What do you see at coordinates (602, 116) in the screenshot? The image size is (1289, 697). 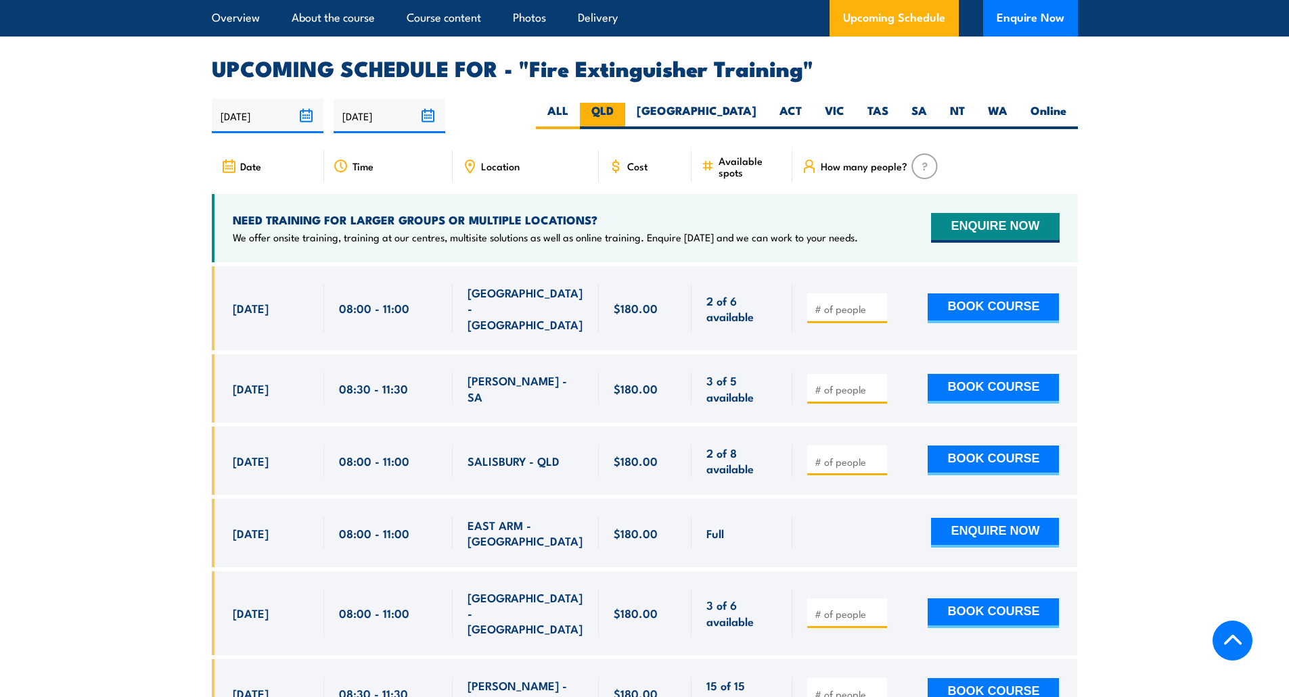 I see `label: QLD` at bounding box center [602, 116].